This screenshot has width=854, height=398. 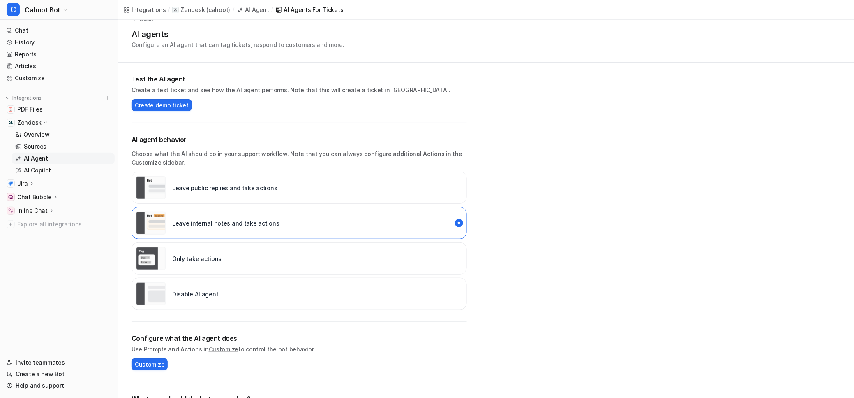 I want to click on button: Integrations, so click(x=23, y=98).